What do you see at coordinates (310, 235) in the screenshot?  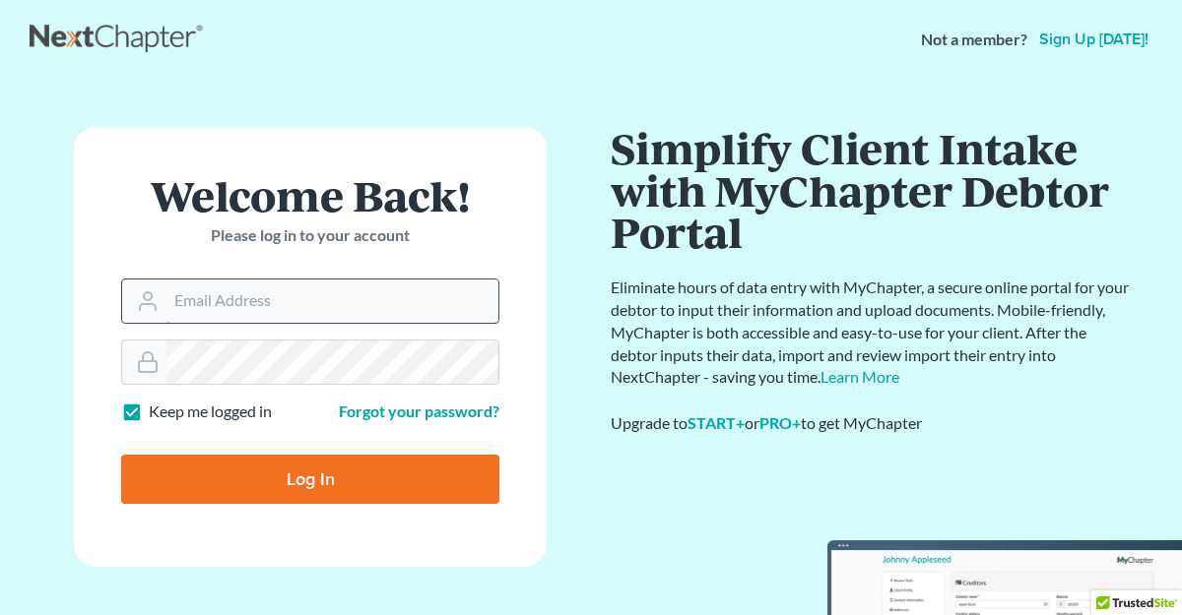 I see `p: Please log in to your account` at bounding box center [310, 235].